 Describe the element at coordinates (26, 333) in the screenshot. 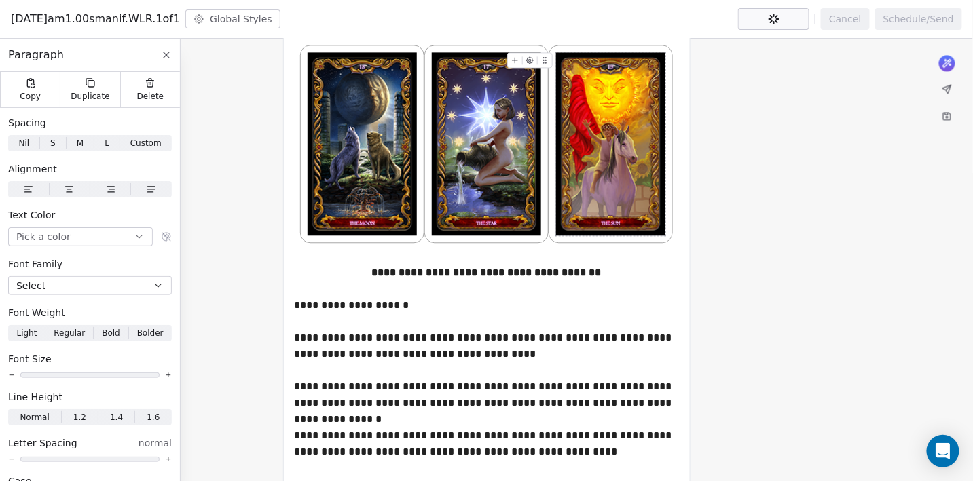

I see `span: Light` at that location.